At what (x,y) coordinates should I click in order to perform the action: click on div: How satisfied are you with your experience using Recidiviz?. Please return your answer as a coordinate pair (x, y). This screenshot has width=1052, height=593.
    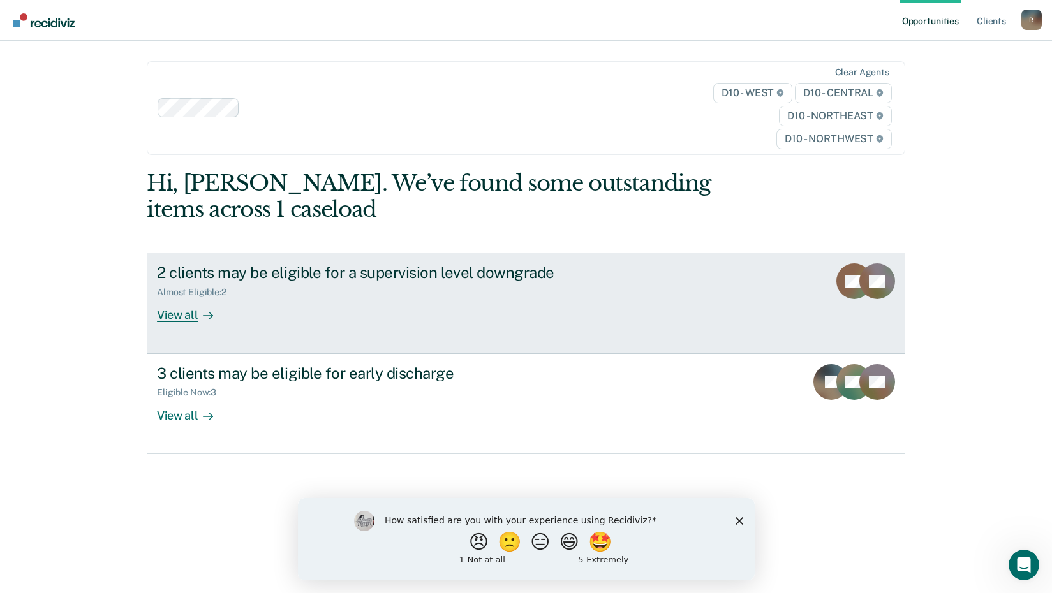
    Looking at the image, I should click on (234, 22).